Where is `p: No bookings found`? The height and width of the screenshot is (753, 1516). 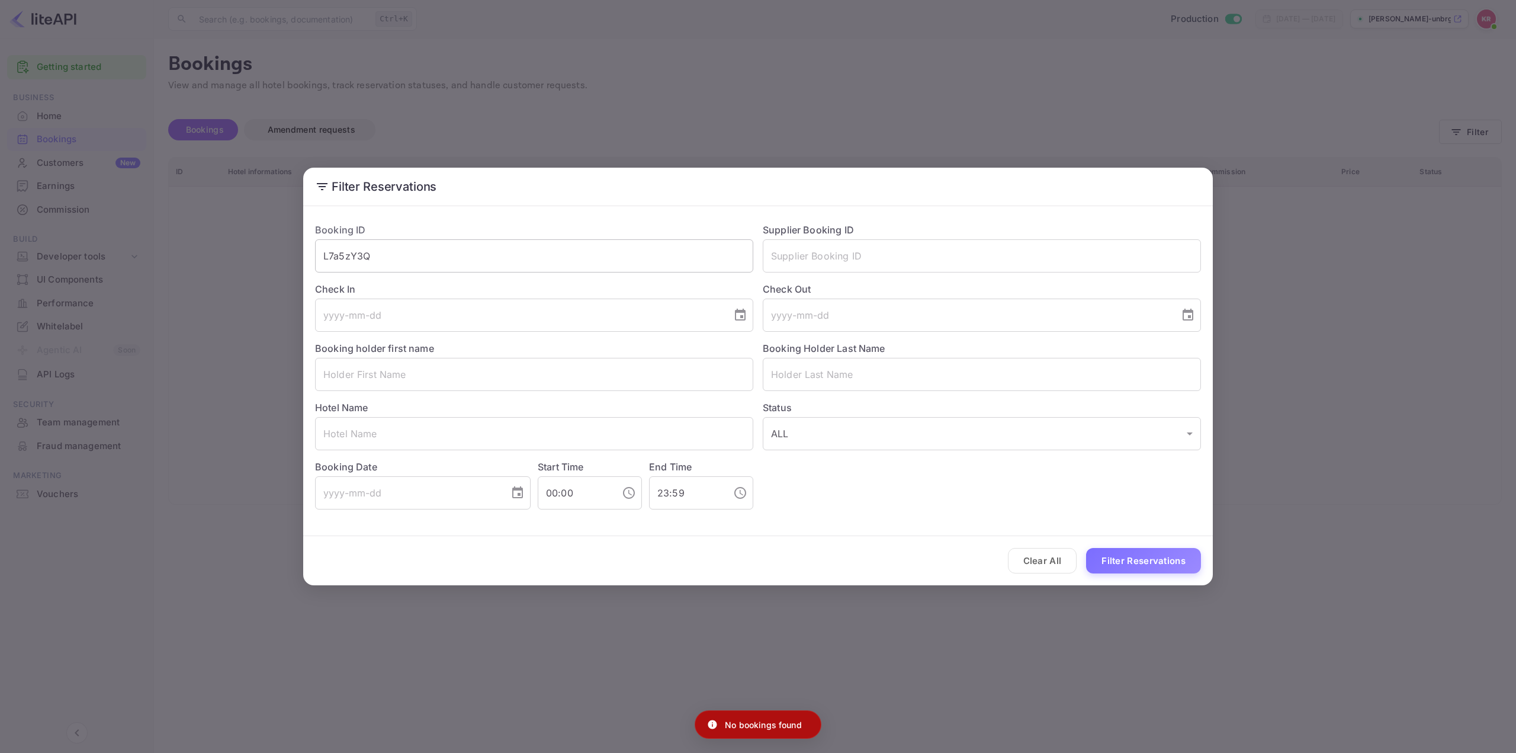
p: No bookings found is located at coordinates (763, 724).